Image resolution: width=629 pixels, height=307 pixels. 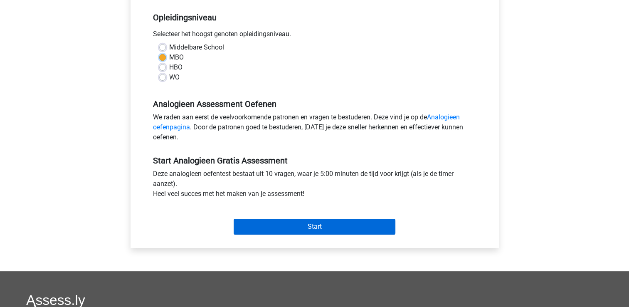 I want to click on h5: Opleidingsniveau, so click(x=315, y=17).